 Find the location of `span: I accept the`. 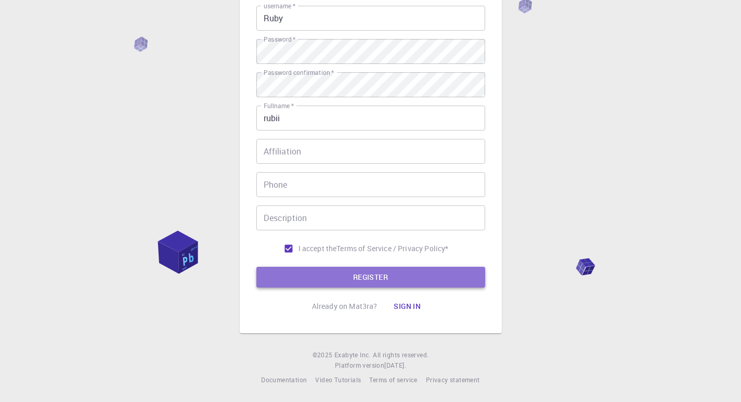

span: I accept the is located at coordinates (318, 248).